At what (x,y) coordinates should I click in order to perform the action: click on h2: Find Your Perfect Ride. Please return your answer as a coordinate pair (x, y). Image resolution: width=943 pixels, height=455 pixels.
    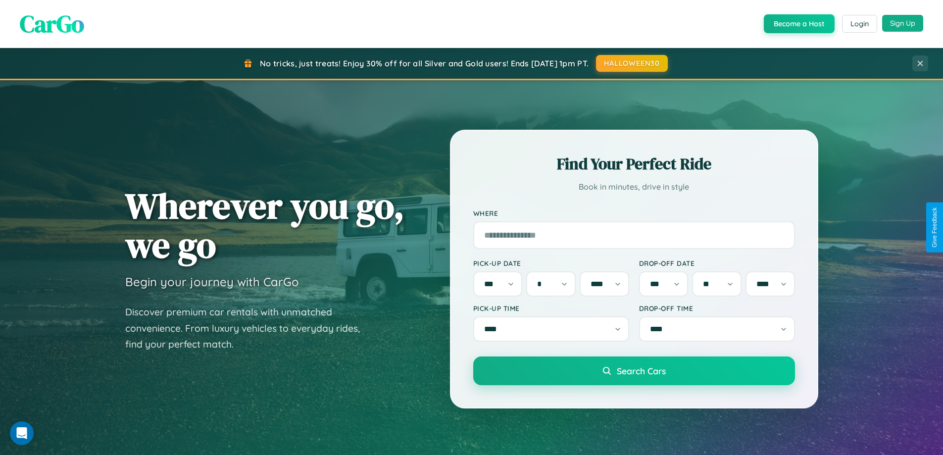
    Looking at the image, I should click on (634, 164).